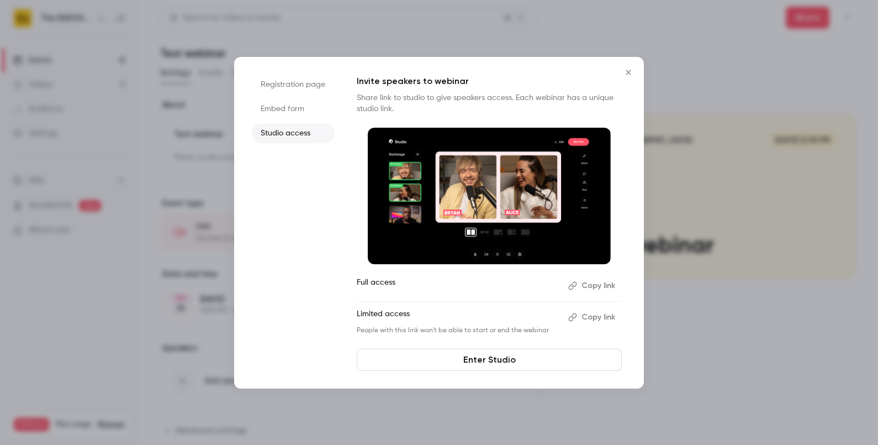 This screenshot has height=445, width=878. Describe the element at coordinates (458, 317) in the screenshot. I see `p: Limited access` at that location.